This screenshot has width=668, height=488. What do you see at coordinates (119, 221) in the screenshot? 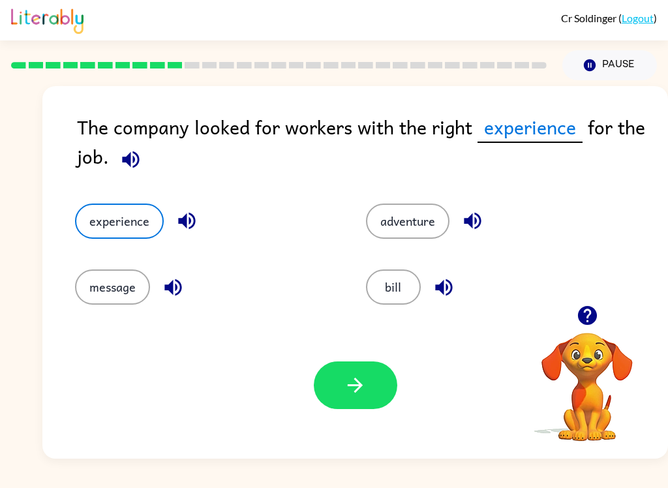
I see `button: experience` at bounding box center [119, 221].